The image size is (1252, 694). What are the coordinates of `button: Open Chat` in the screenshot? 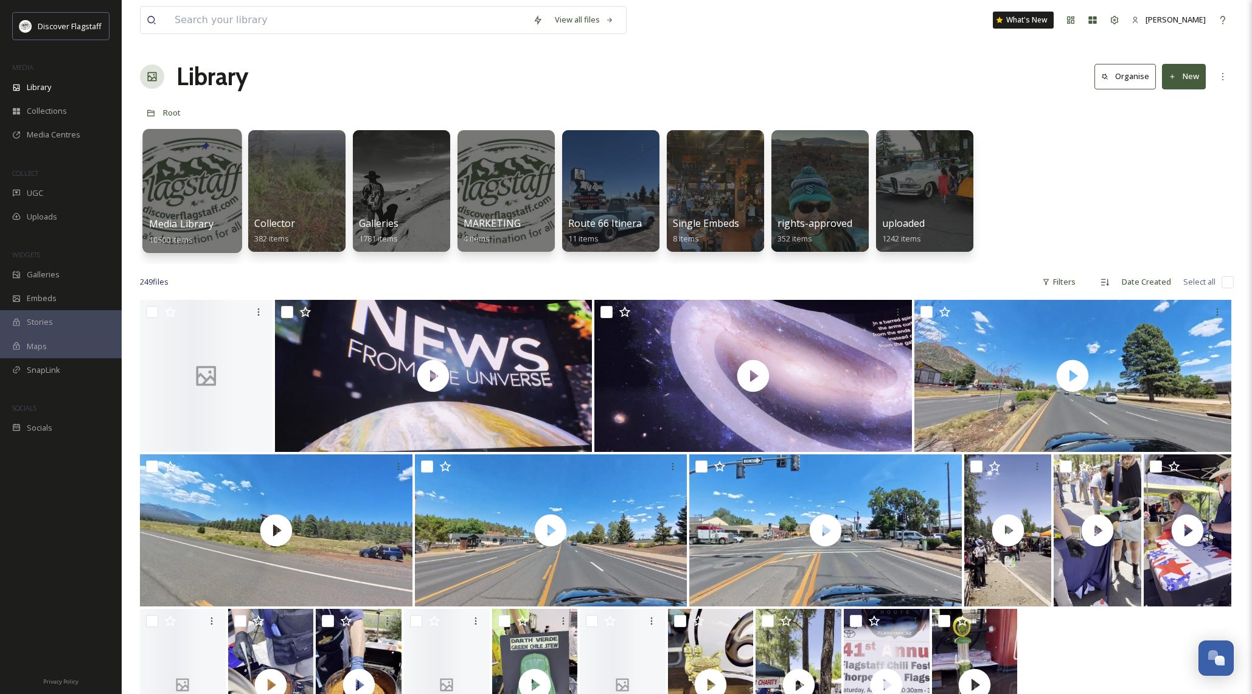 It's located at (1216, 658).